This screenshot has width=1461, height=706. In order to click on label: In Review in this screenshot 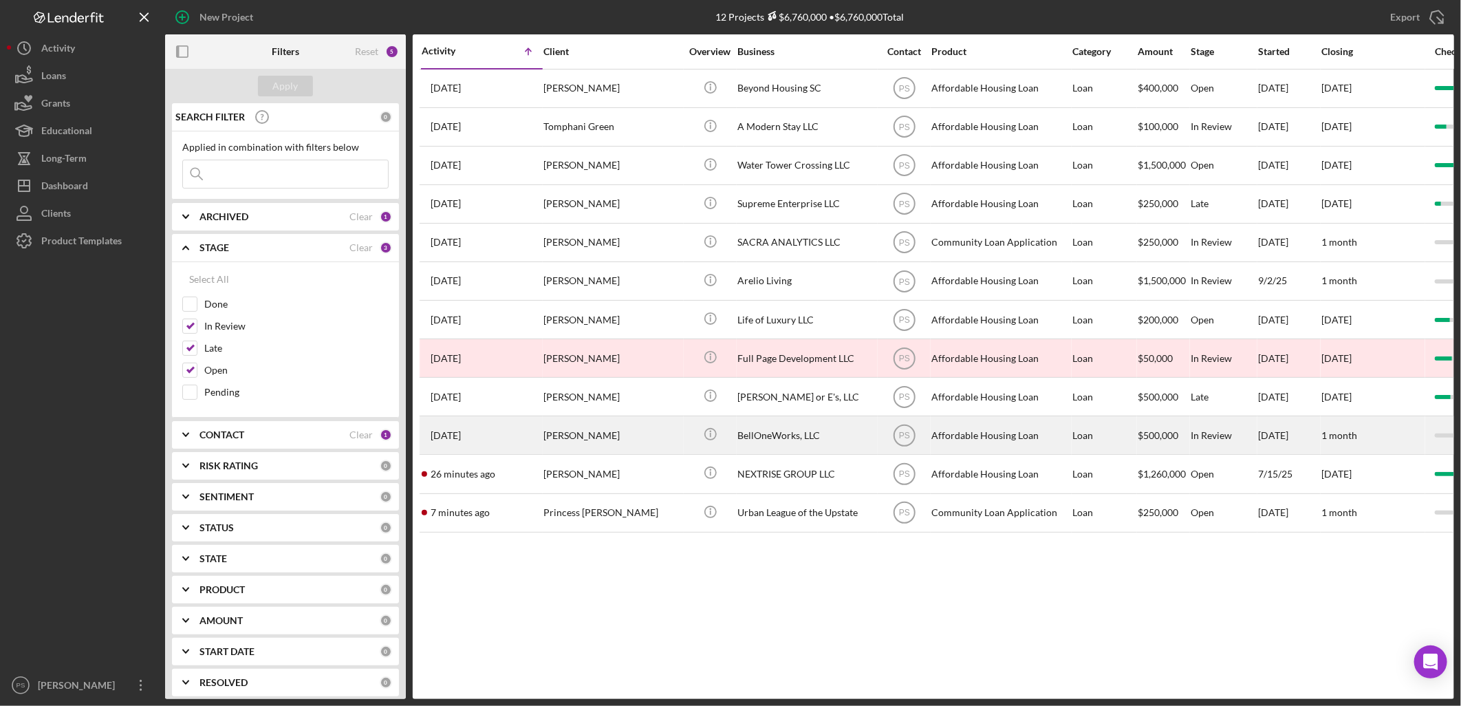, I will do `click(296, 326)`.